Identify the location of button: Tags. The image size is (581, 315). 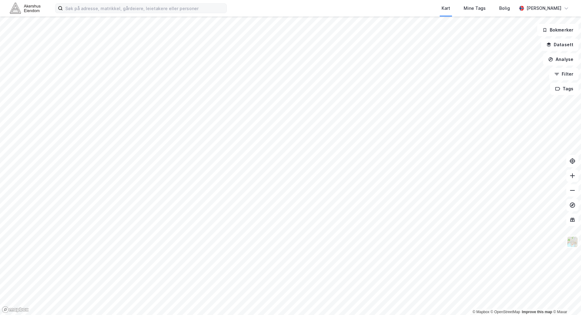
(564, 89).